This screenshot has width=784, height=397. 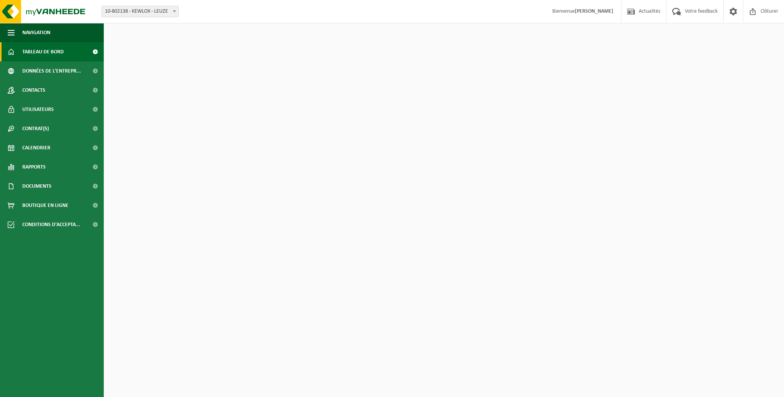 What do you see at coordinates (43, 52) in the screenshot?
I see `span: Tableau de bord` at bounding box center [43, 52].